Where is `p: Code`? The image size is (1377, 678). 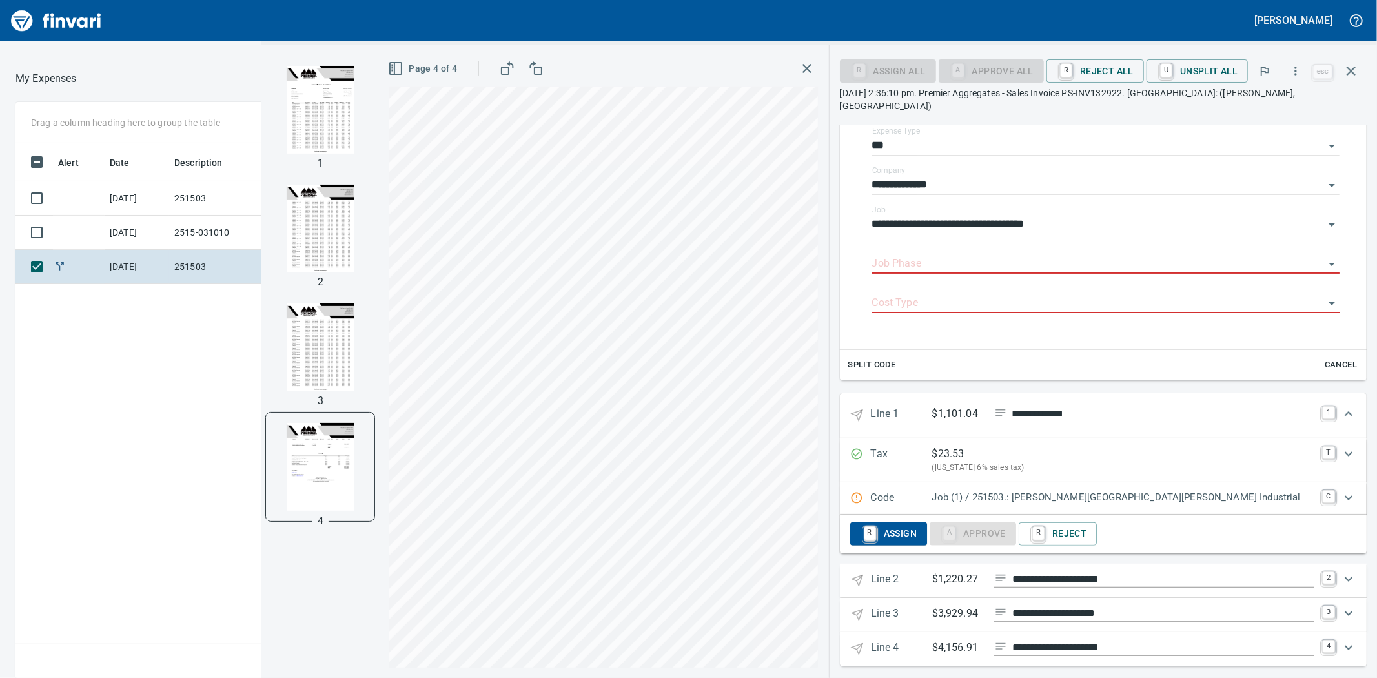 p: Code is located at coordinates (901, 498).